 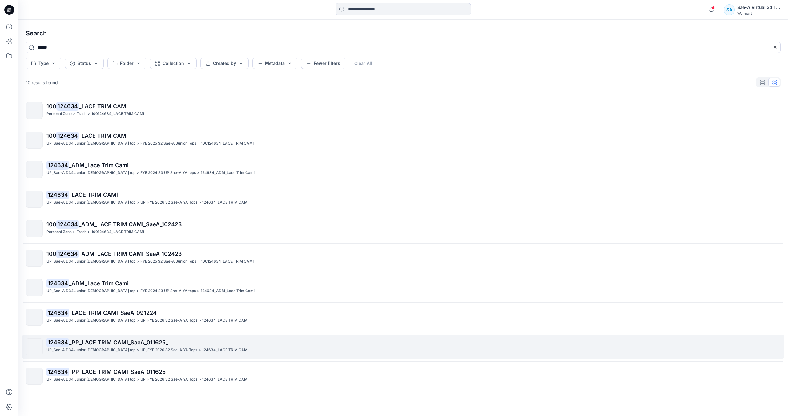 What do you see at coordinates (84, 63) in the screenshot?
I see `button: Status` at bounding box center [84, 63].